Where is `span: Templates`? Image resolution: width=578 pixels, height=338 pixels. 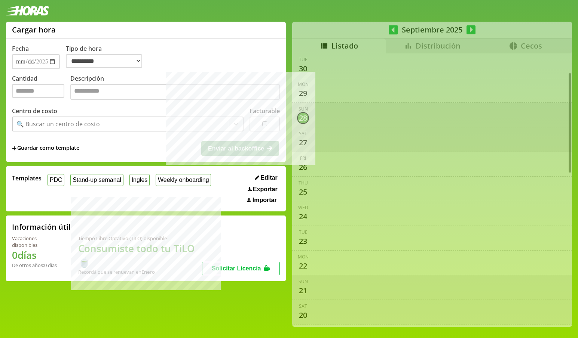
span: Templates is located at coordinates (27, 178).